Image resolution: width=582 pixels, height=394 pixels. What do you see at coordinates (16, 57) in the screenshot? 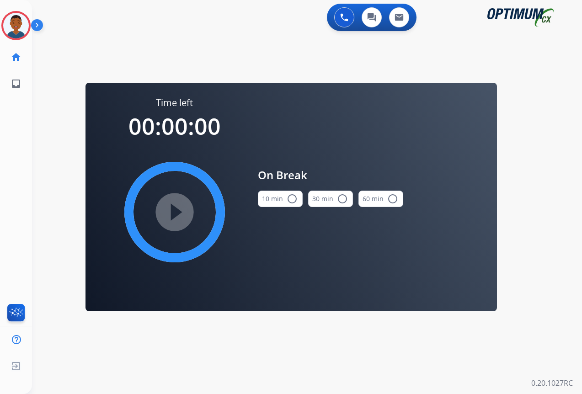
I see `mat-icon: home` at bounding box center [16, 57].